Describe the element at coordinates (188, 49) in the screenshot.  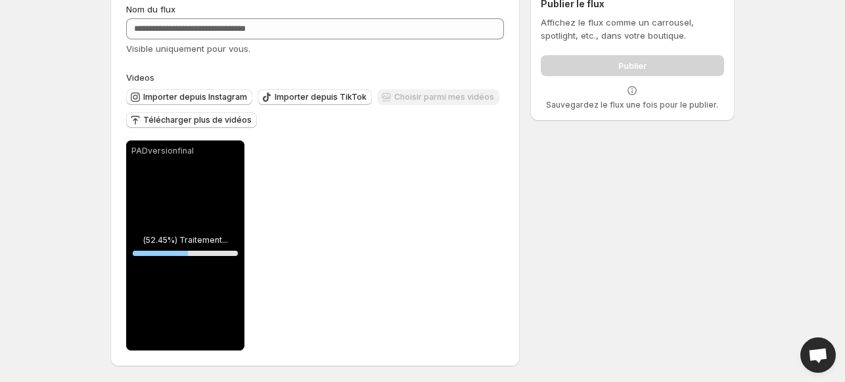
I see `span: Visible uniquement pour vous.` at that location.